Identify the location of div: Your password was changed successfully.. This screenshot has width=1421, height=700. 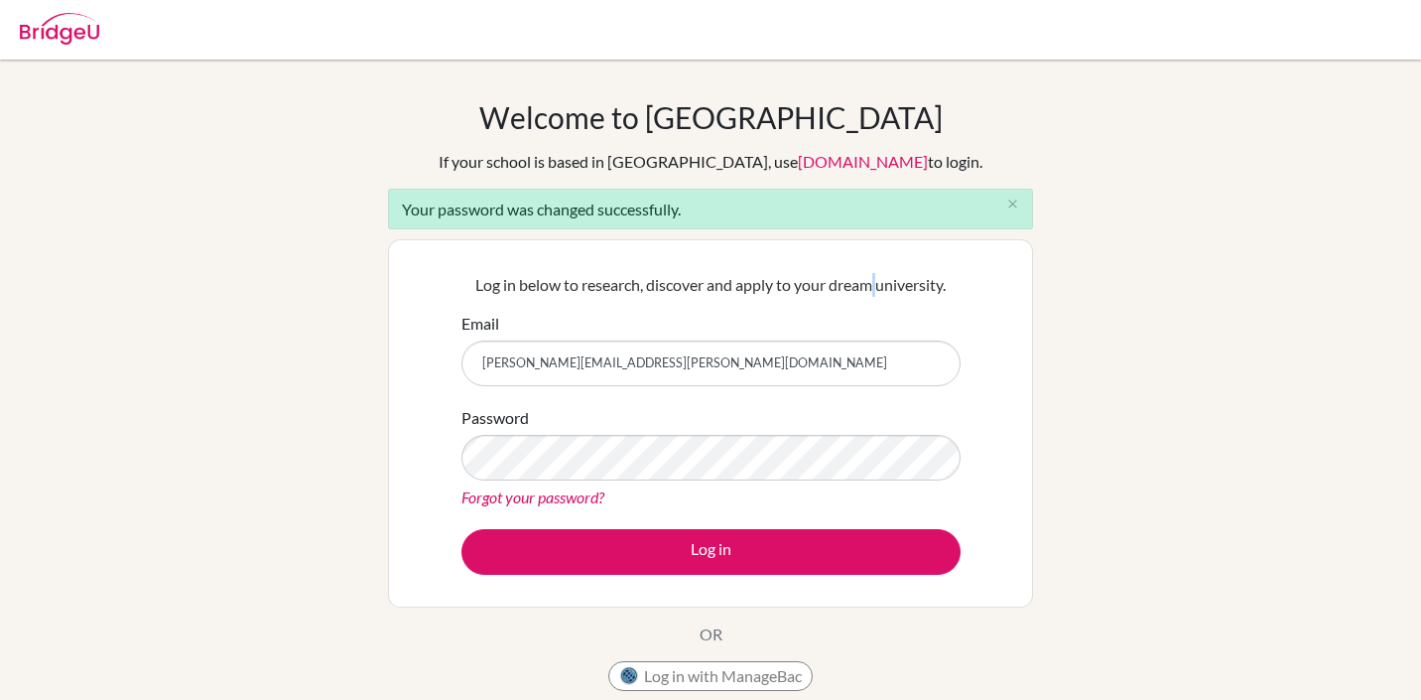
(711, 208).